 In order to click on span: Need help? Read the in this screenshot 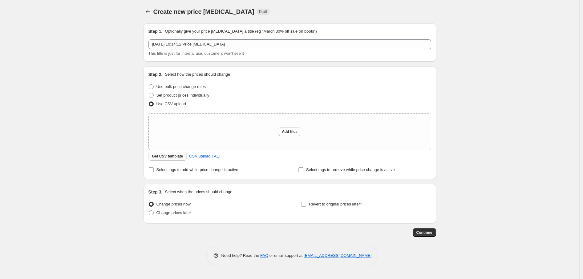, I will do `click(241, 256)`.